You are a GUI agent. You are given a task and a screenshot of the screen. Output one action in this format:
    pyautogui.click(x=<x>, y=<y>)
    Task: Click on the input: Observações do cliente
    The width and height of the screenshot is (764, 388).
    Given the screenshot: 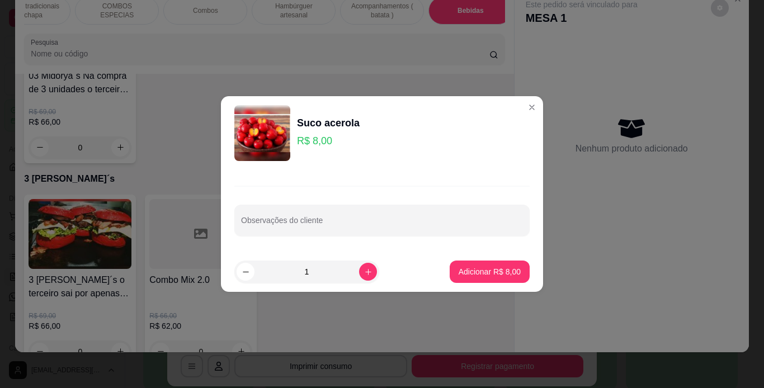 What is the action you would take?
    pyautogui.click(x=382, y=225)
    